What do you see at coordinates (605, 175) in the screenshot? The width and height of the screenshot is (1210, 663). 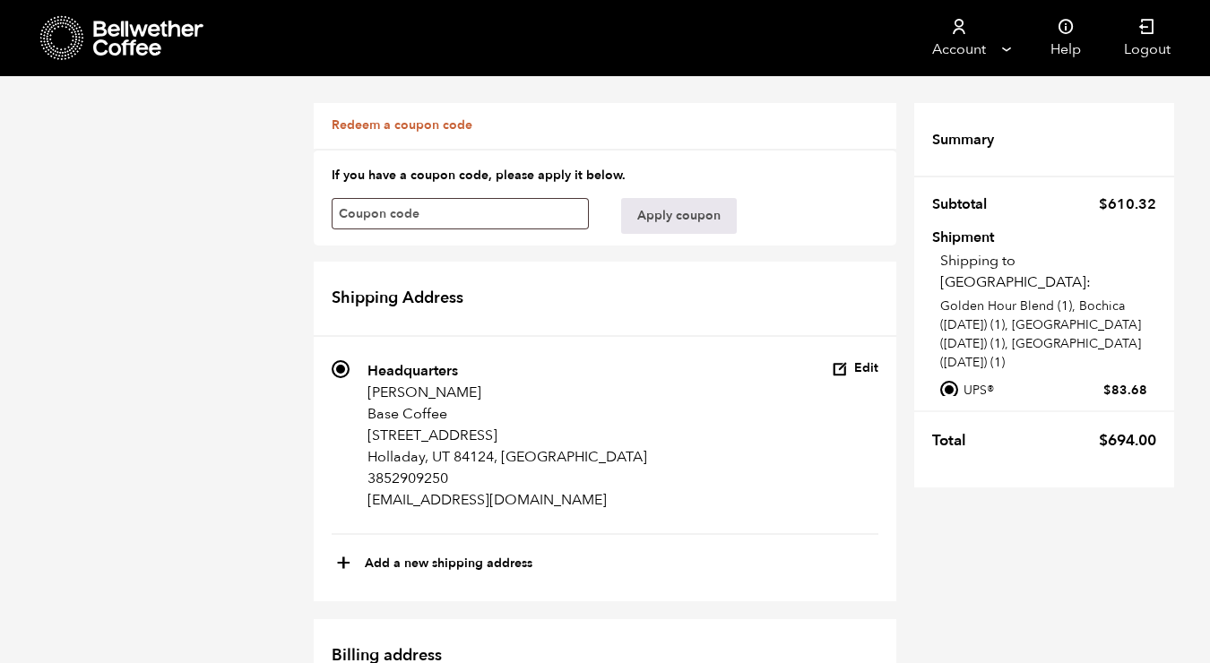 I see `p: If you have a coupon code, please apply it below.` at bounding box center [605, 175].